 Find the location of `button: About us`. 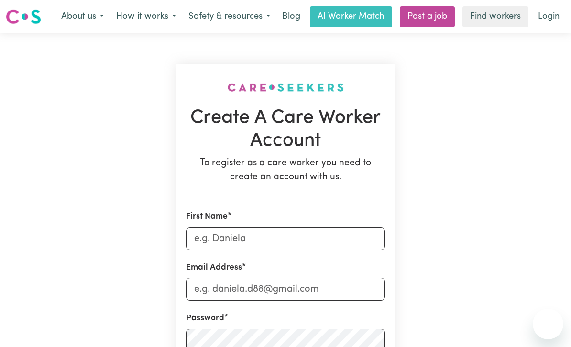

button: About us is located at coordinates (82, 17).